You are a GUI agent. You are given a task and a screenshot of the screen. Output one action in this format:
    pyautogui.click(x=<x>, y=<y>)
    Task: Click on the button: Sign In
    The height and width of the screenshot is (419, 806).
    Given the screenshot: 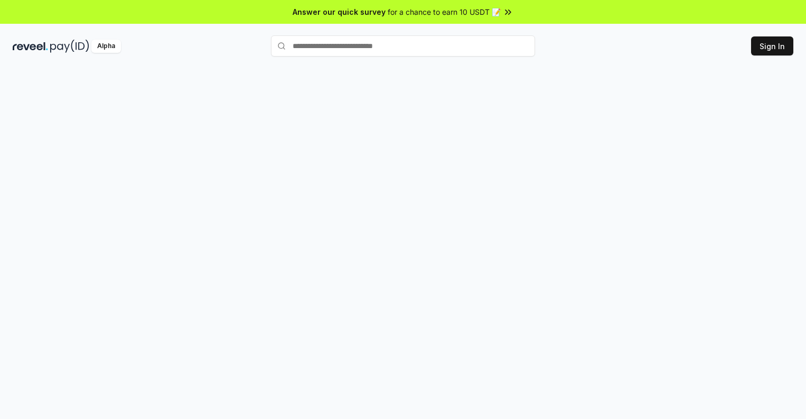 What is the action you would take?
    pyautogui.click(x=772, y=46)
    